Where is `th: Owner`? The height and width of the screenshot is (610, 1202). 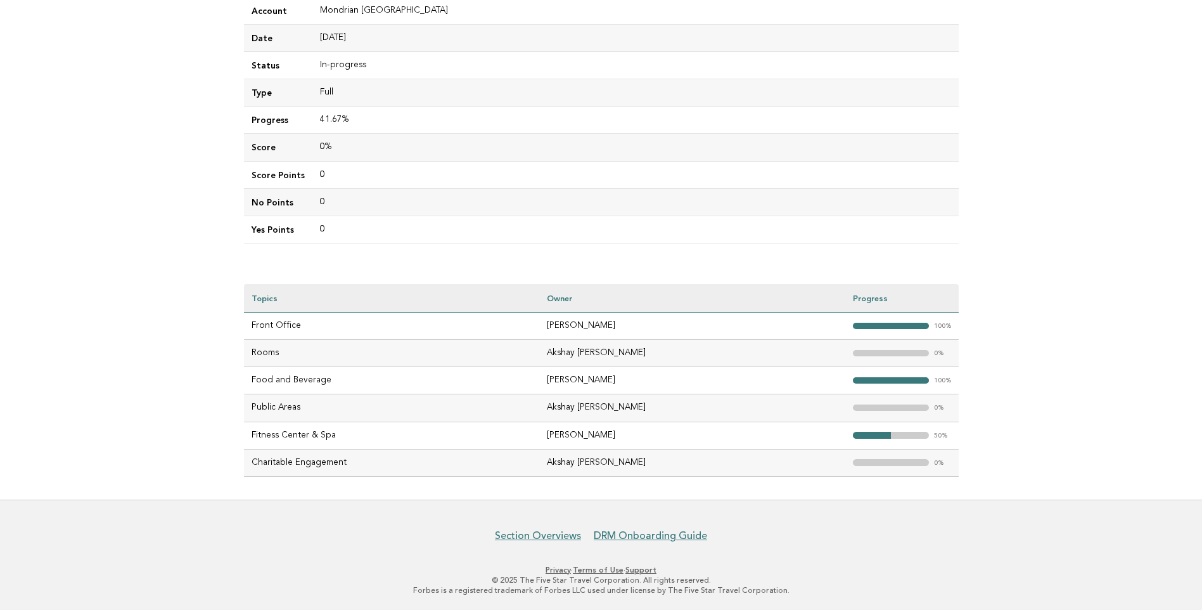 th: Owner is located at coordinates (692, 298).